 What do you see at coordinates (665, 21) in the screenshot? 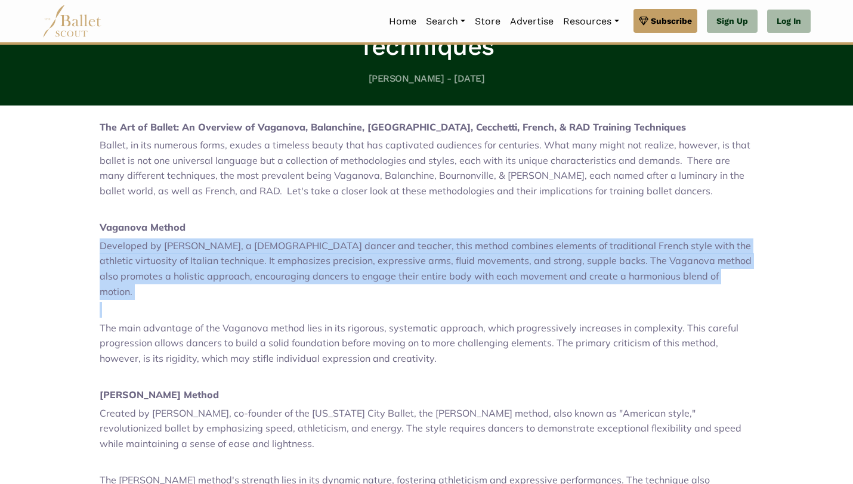
I see `a: Subscribe` at bounding box center [665, 21].